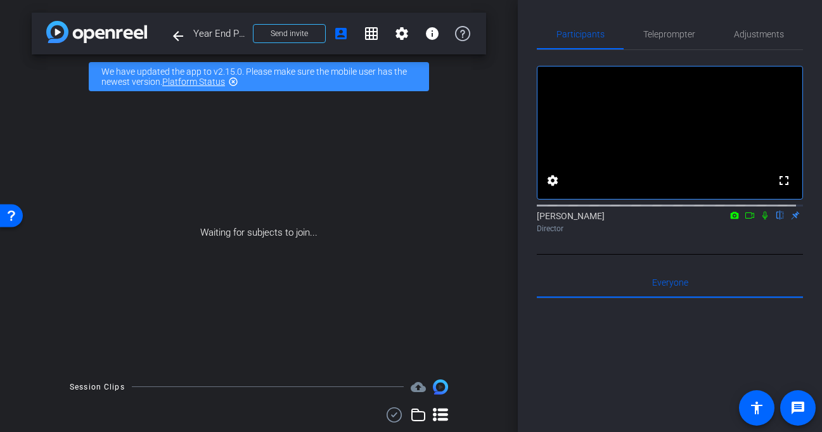 The width and height of the screenshot is (822, 432). What do you see at coordinates (757, 408) in the screenshot?
I see `mat-icon: accessibility` at bounding box center [757, 408].